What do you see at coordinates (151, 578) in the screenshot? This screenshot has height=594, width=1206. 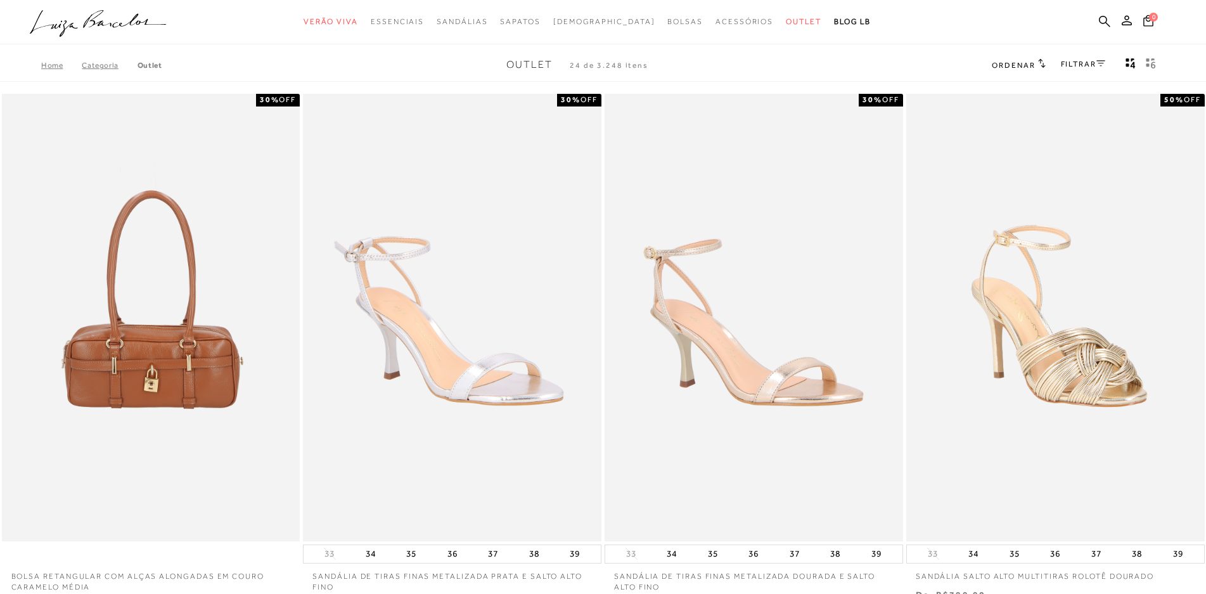 I see `a: BOLSA RETANGULAR COM ALÇAS ALONGADAS EM COURO CARAMELO MÉDIA` at bounding box center [151, 578].